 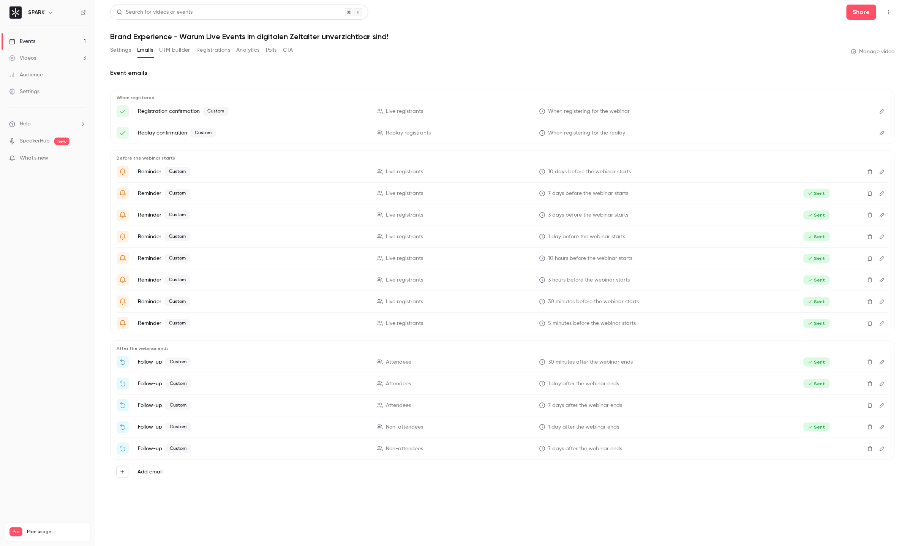 I want to click on span: 3 days before the webinar starts, so click(x=588, y=215).